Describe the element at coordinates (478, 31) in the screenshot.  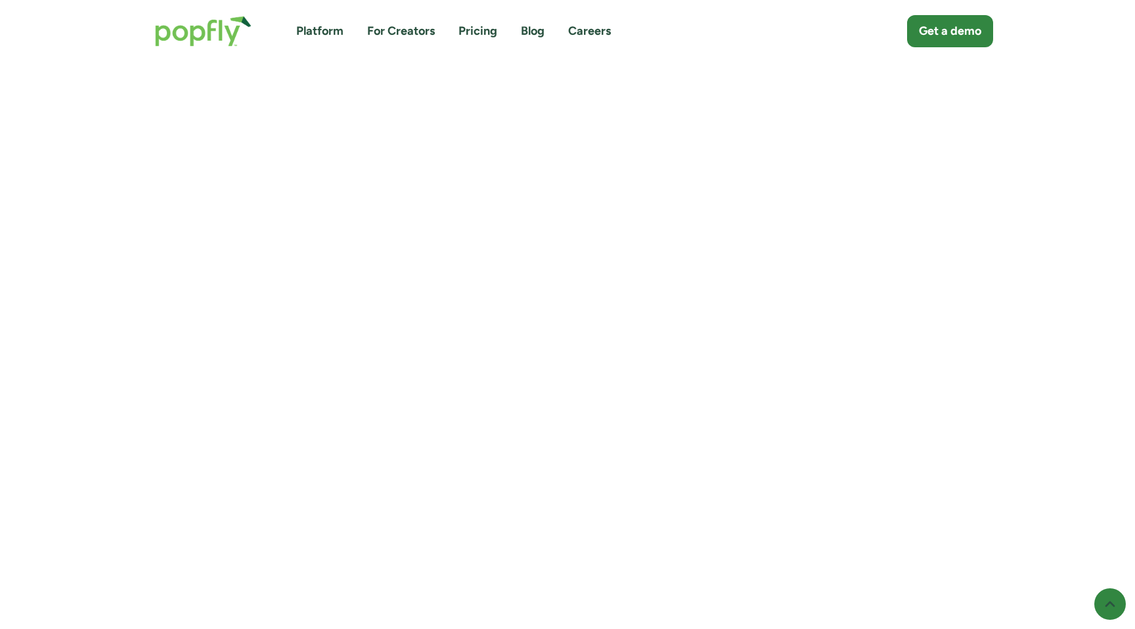
I see `a: Pricing` at that location.